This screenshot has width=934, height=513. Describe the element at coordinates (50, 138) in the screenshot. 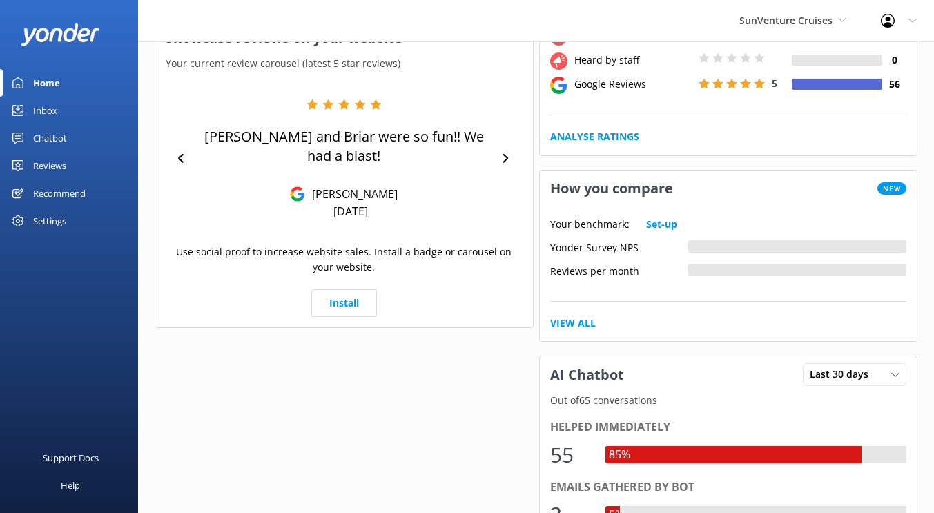

I see `div: Chatbot` at that location.